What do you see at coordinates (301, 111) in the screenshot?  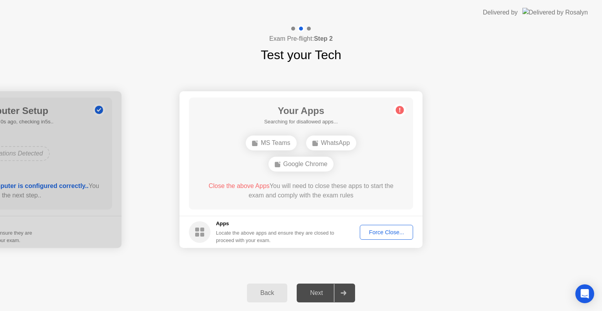 I see `h1: Your Apps` at bounding box center [301, 111].